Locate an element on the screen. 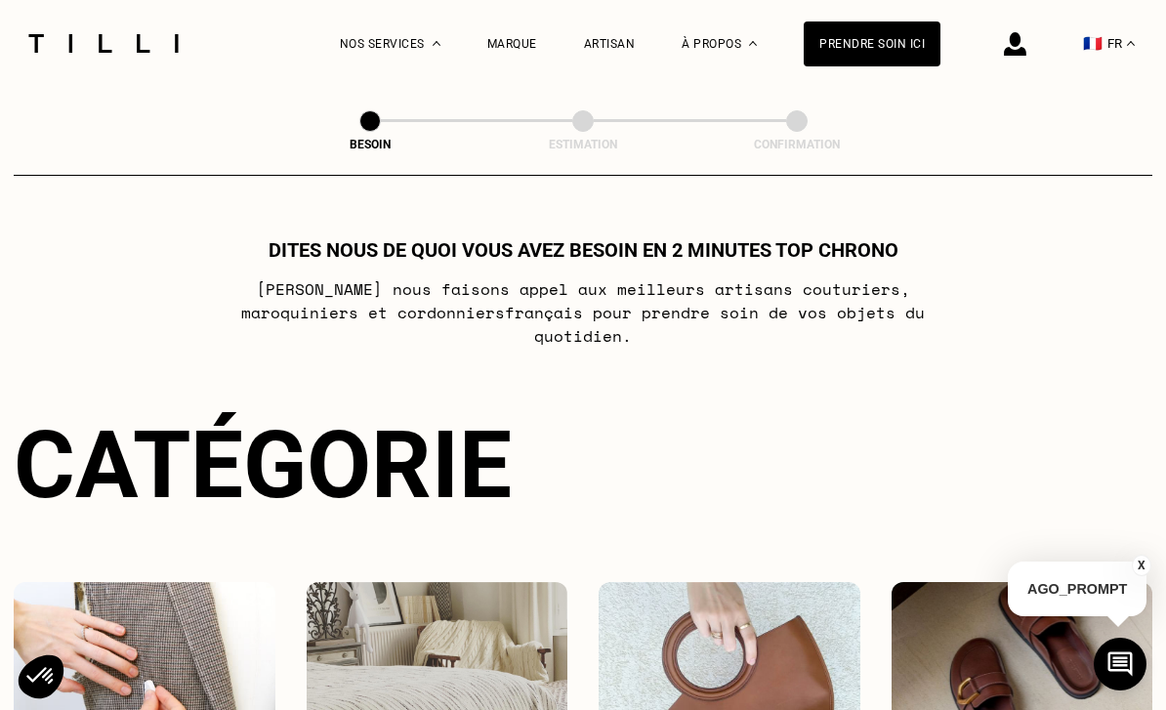 The height and width of the screenshot is (710, 1166). div: Confirmation is located at coordinates (797, 144).